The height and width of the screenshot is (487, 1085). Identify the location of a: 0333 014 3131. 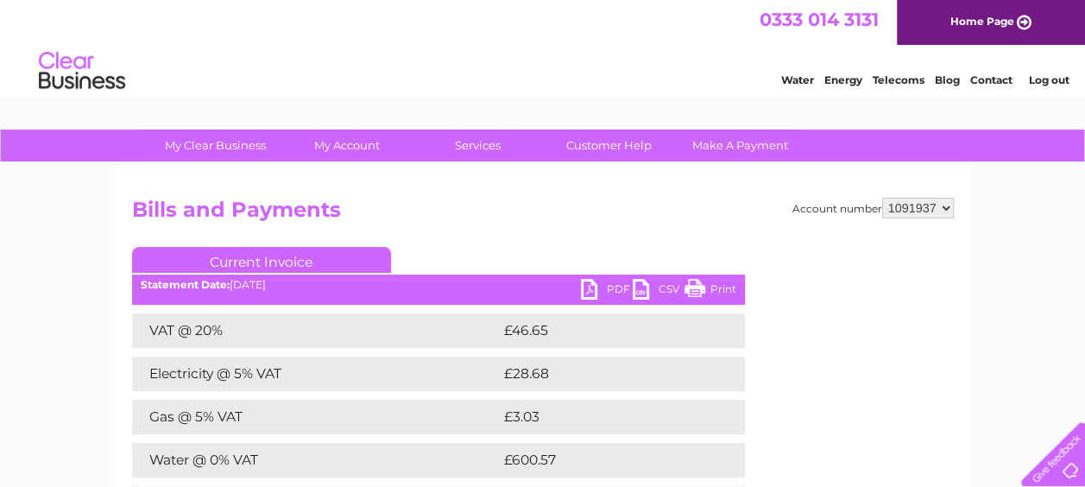
(819, 19).